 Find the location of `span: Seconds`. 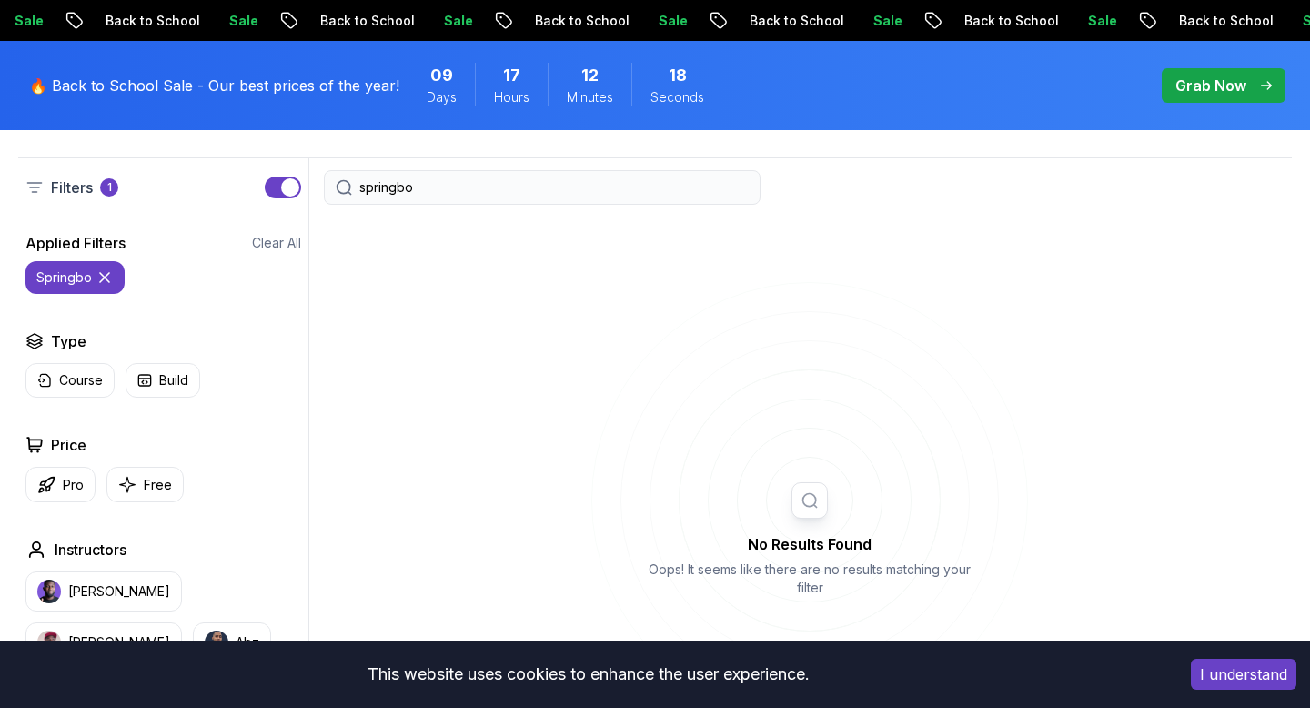

span: Seconds is located at coordinates (677, 97).